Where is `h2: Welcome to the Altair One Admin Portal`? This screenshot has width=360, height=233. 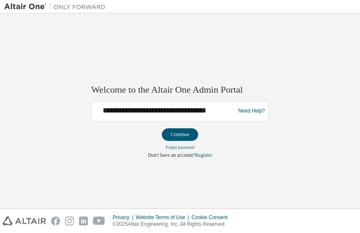
h2: Welcome to the Altair One Admin Portal is located at coordinates (180, 90).